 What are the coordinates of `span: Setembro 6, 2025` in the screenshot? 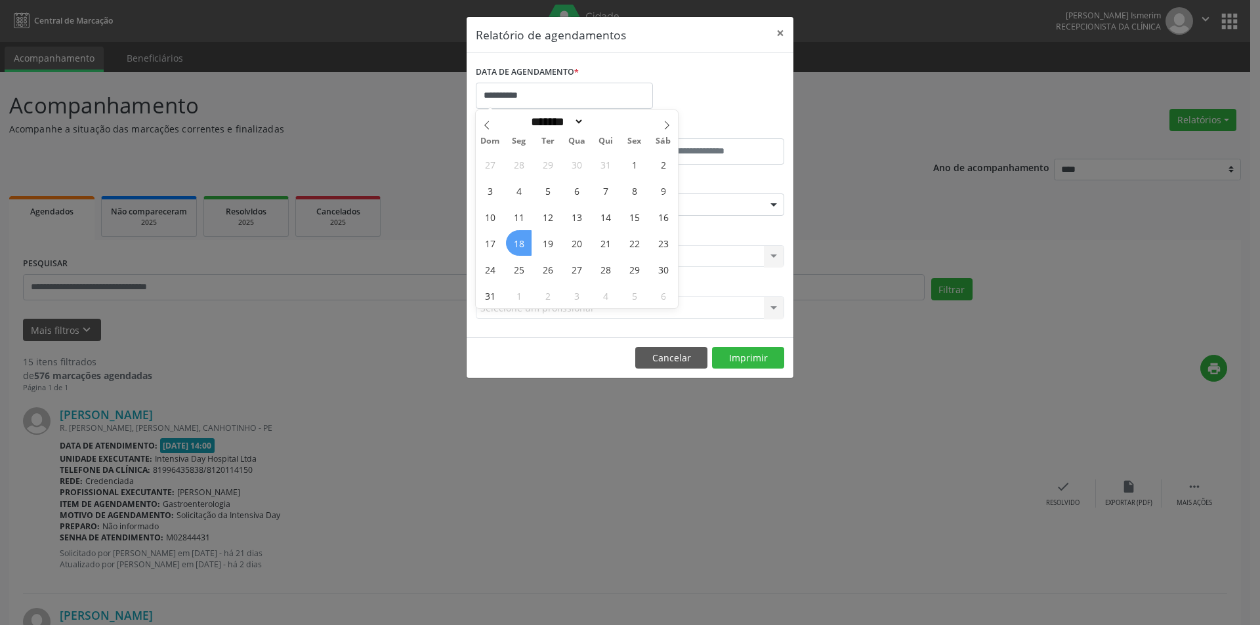 It's located at (663, 295).